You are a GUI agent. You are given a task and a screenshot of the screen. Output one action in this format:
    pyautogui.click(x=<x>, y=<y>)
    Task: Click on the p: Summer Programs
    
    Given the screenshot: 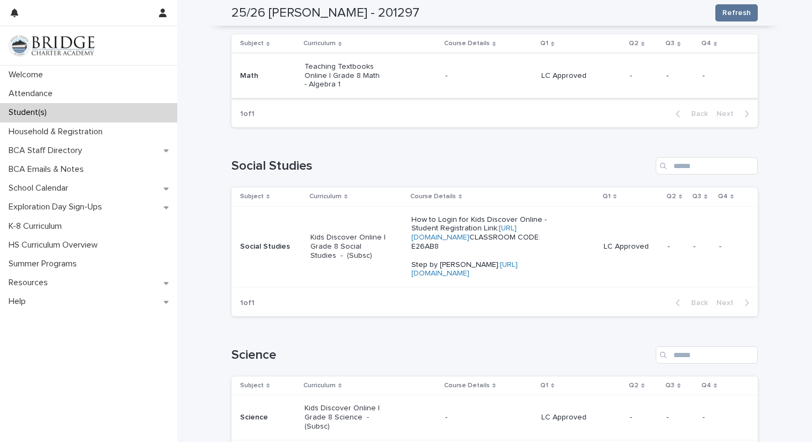 What is the action you would take?
    pyautogui.click(x=45, y=264)
    